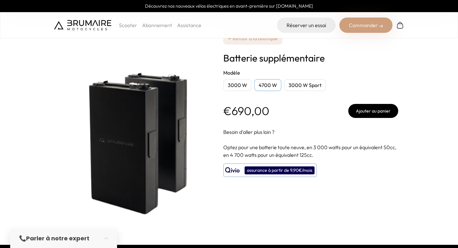 This screenshot has width=458, height=248. Describe the element at coordinates (233, 170) in the screenshot. I see `img: logo qivio` at that location.